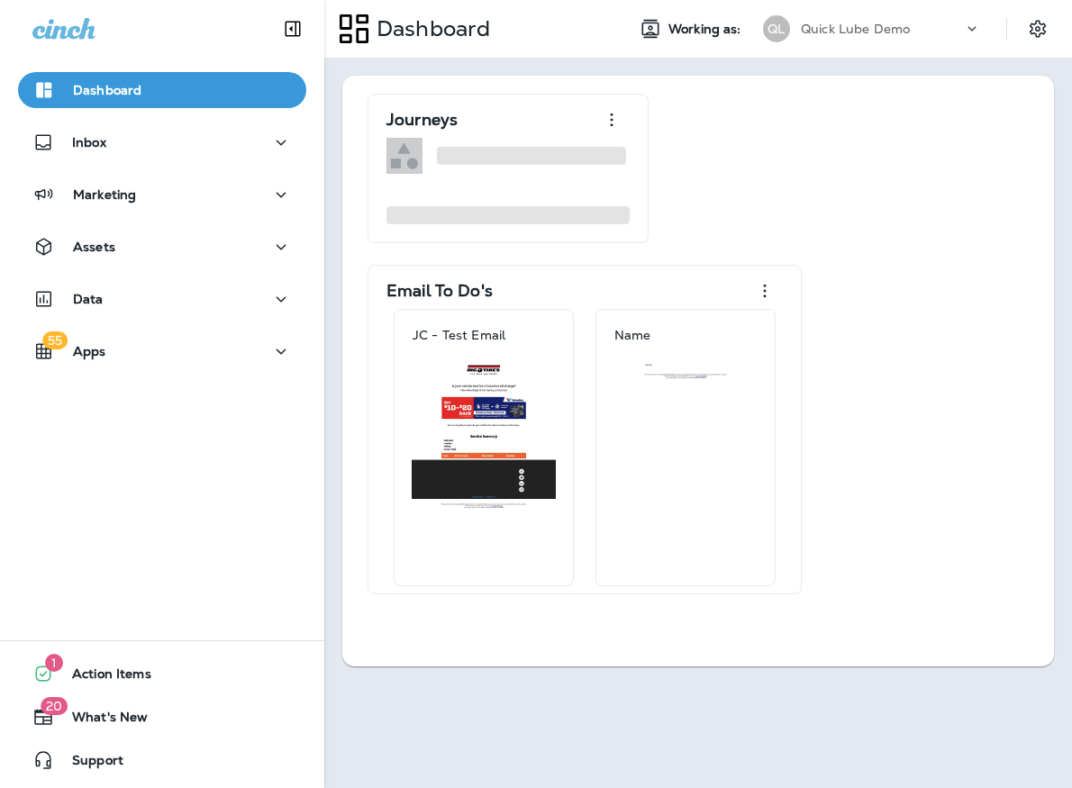 This screenshot has height=788, width=1072. Describe the element at coordinates (162, 142) in the screenshot. I see `button: Inbox` at that location.